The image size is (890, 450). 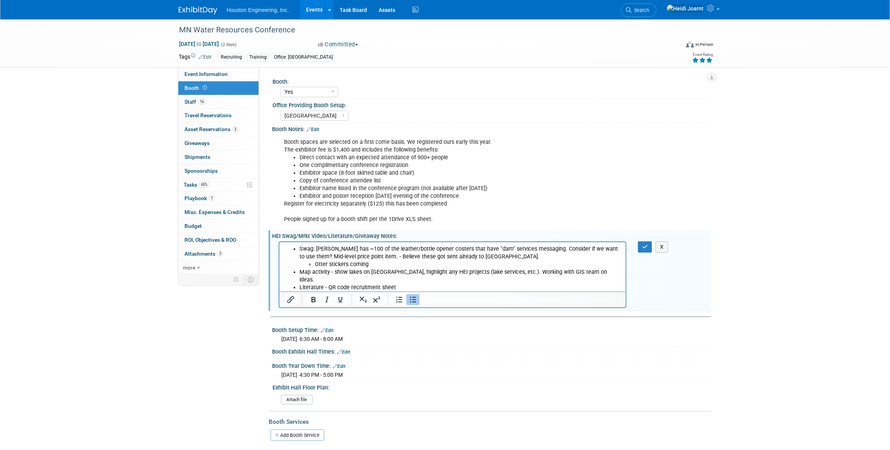 I want to click on div: MN Water Resources Conference, so click(x=422, y=30).